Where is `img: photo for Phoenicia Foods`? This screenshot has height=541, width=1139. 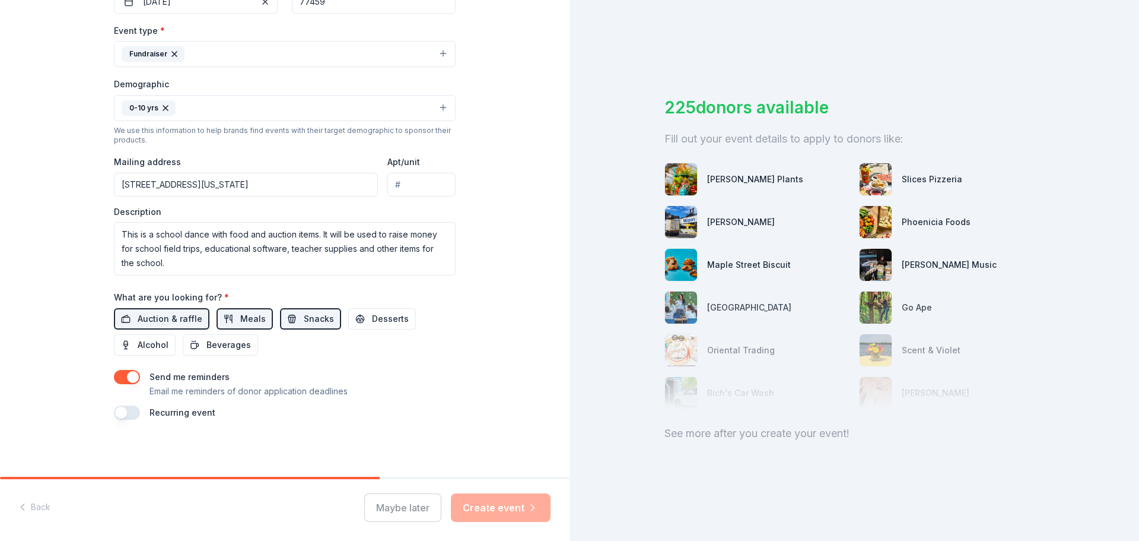 img: photo for Phoenicia Foods is located at coordinates (876, 222).